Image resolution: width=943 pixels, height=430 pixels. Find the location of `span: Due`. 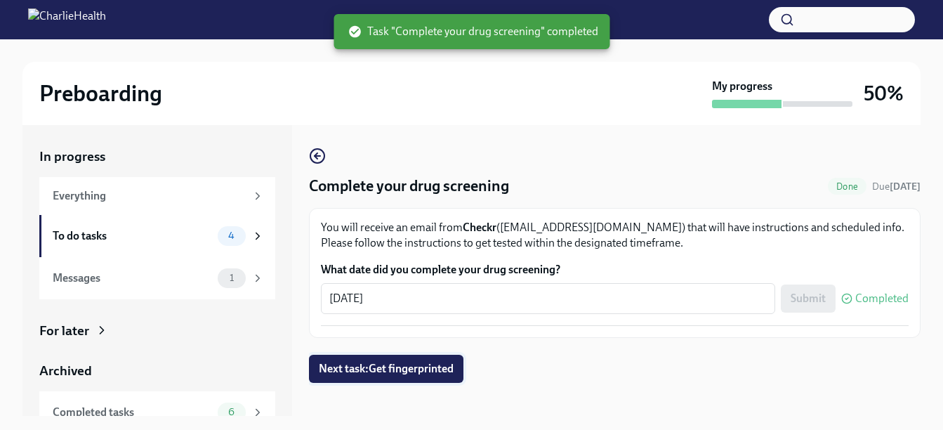

span: Due is located at coordinates (896, 186).